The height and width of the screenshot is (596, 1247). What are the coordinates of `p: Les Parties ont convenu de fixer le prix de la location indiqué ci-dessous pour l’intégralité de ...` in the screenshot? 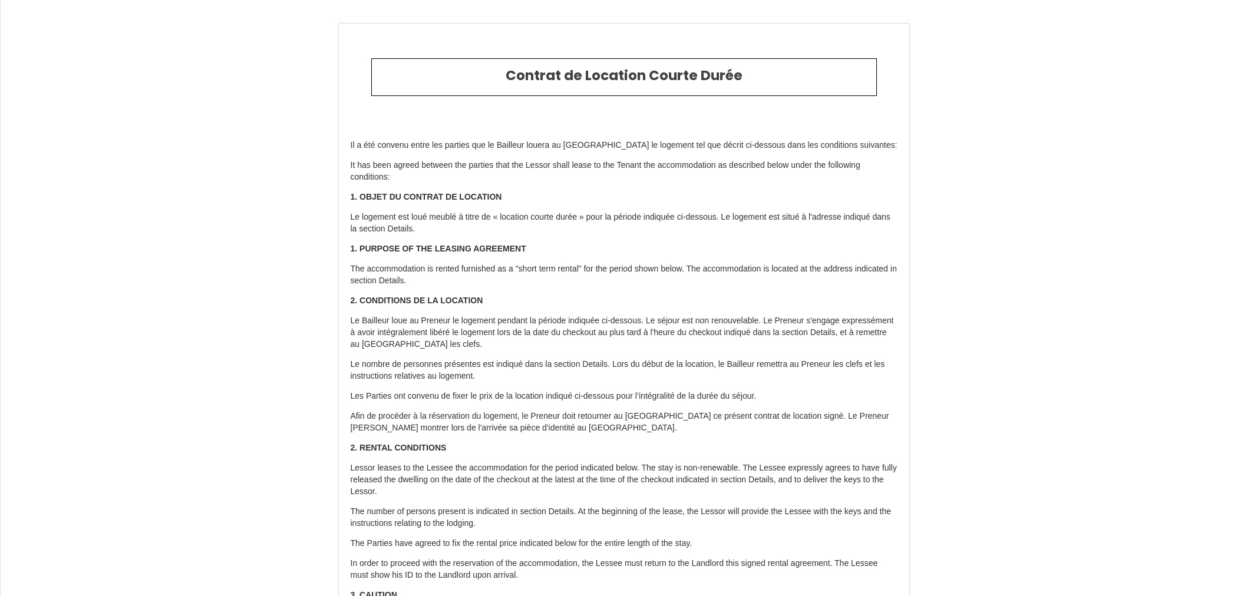 It's located at (624, 396).